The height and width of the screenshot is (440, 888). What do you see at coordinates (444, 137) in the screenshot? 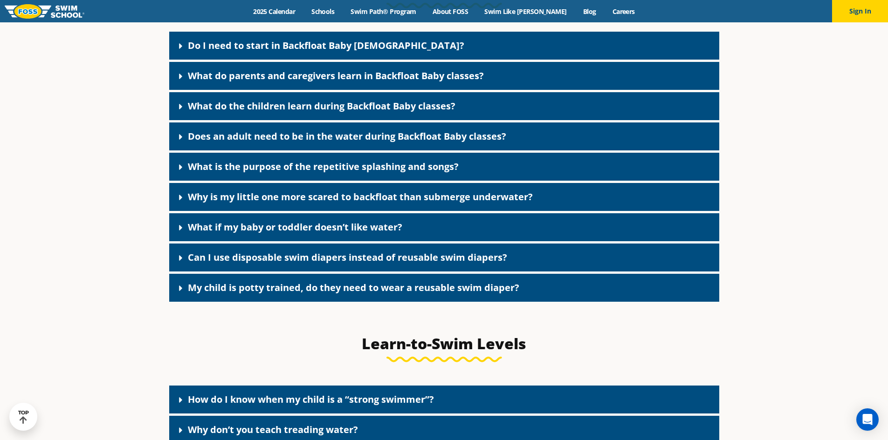
I see `div: Does an adult need to be in the water during Backfloat Baby classes?` at bounding box center [444, 137].